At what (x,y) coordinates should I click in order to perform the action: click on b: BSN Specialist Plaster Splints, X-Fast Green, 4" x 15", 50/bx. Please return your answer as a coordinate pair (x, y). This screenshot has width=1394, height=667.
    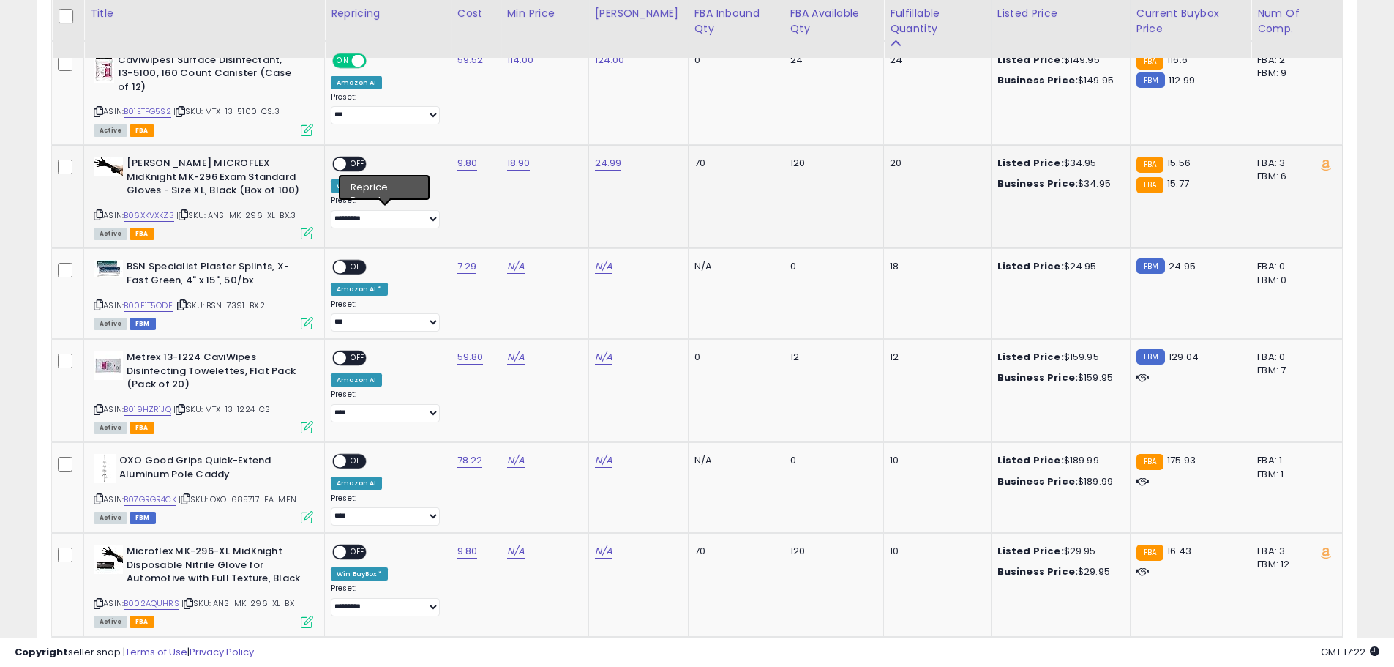
    Looking at the image, I should click on (215, 275).